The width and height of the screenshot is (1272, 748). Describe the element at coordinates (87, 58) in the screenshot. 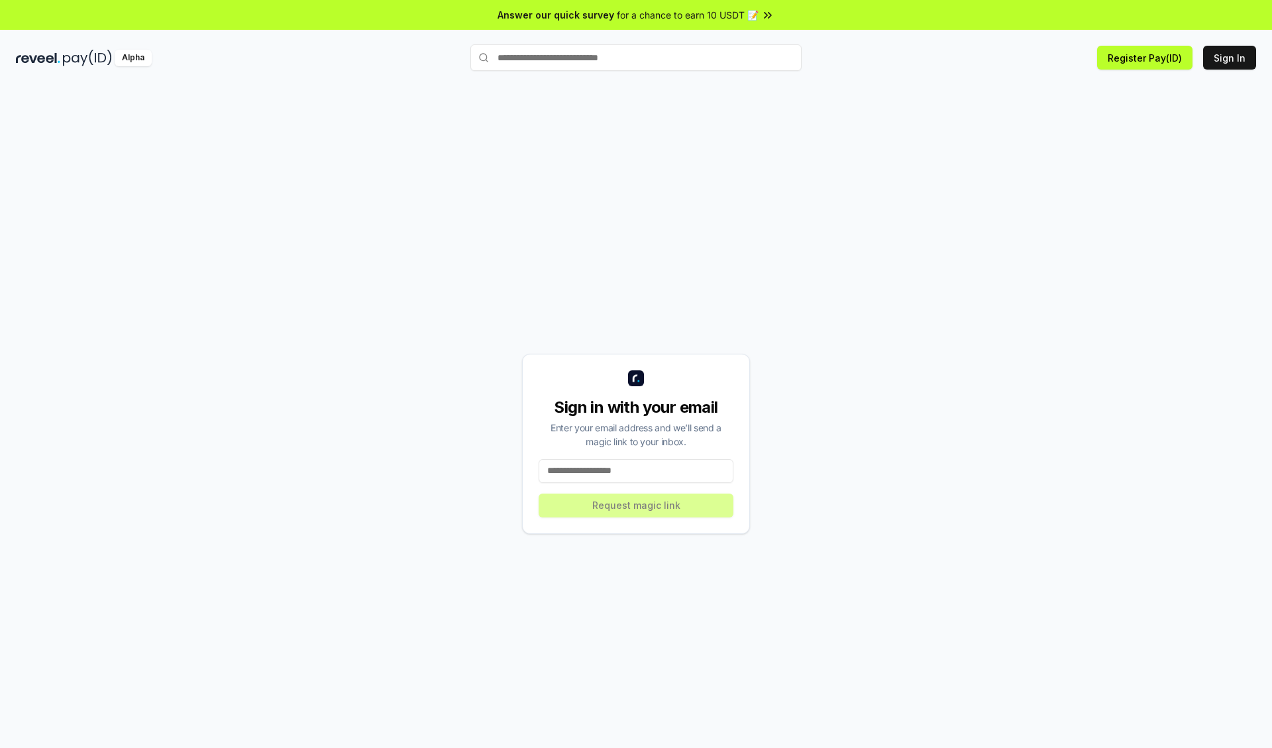

I see `img: pay_id` at that location.